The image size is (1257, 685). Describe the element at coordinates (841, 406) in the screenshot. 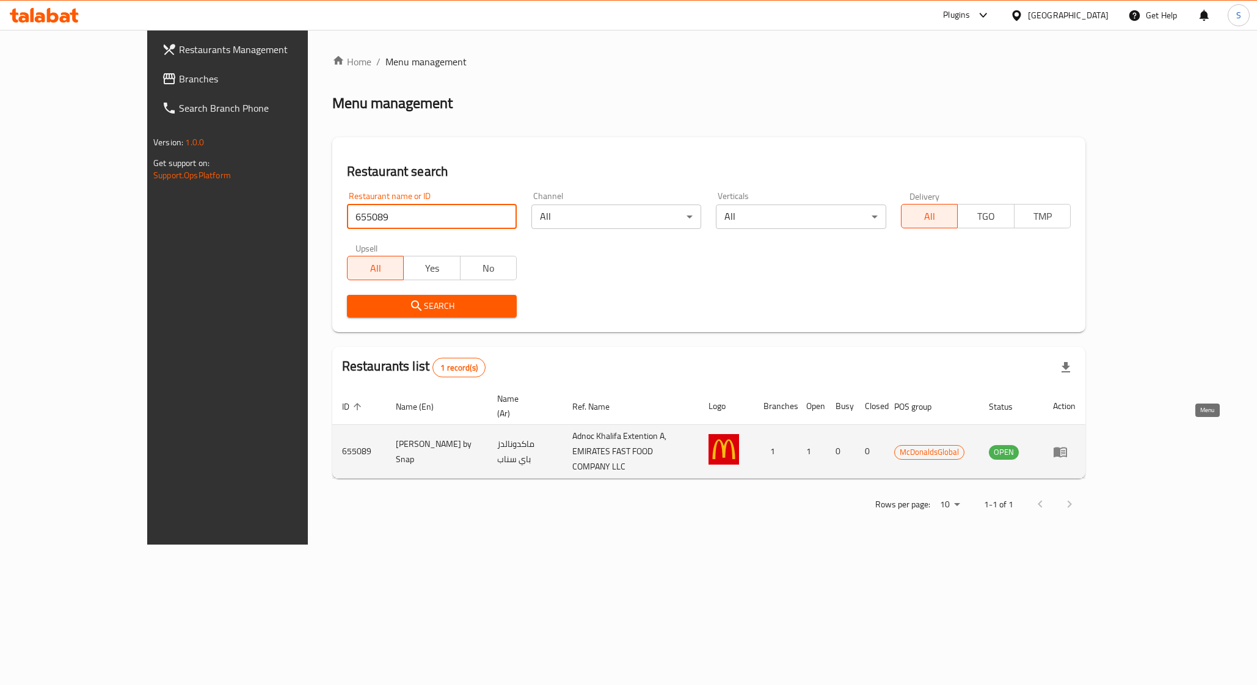

I see `th: Busy` at that location.